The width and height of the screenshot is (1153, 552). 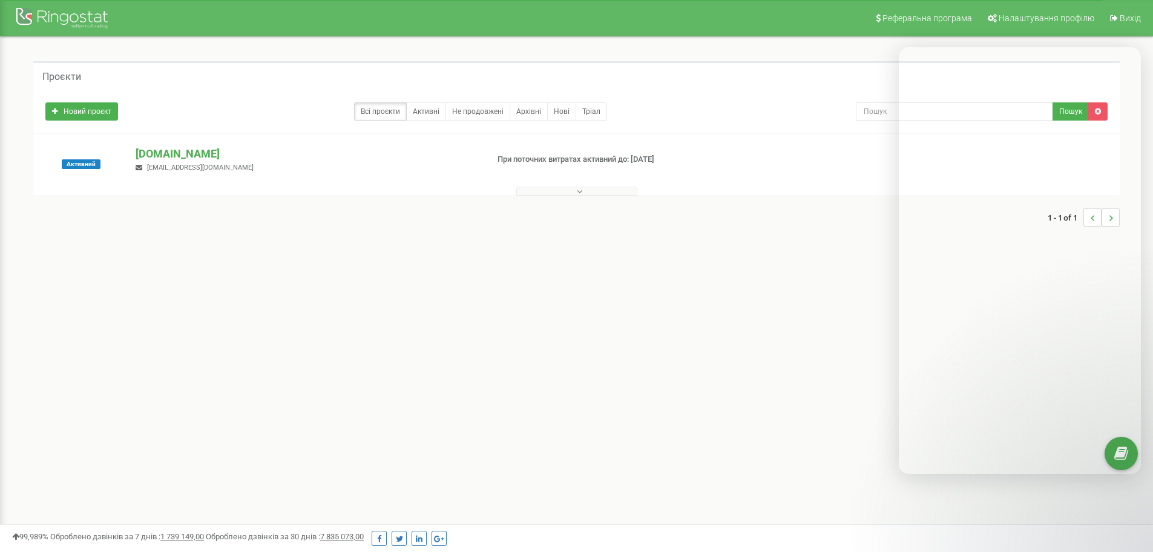 I want to click on u: 1 739 149,00, so click(x=182, y=536).